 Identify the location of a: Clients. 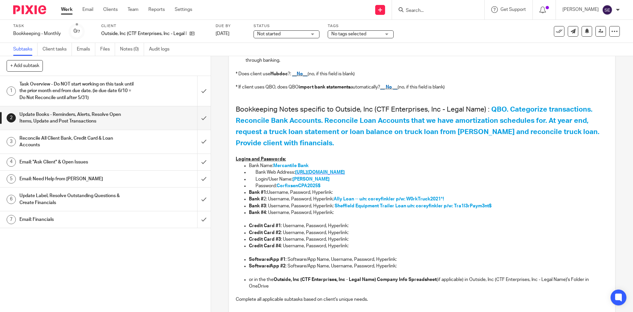
(110, 10).